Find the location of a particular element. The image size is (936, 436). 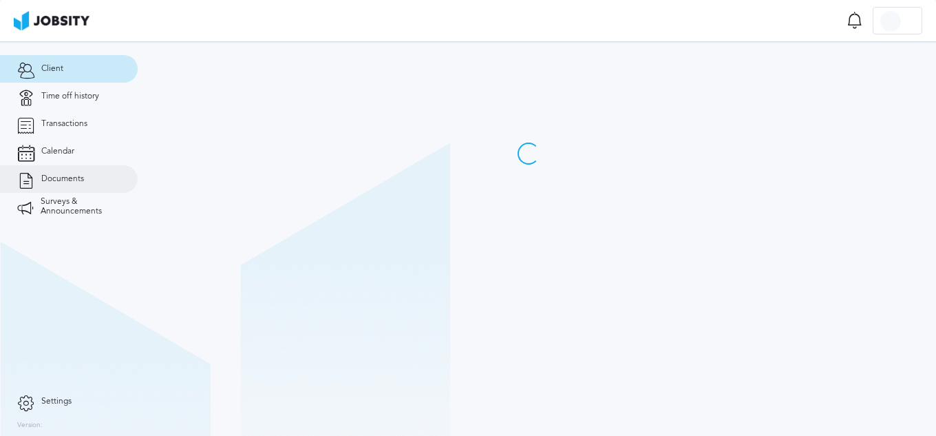

img: ab4bad089aa723f57921c736e9817d99.png is located at coordinates (52, 21).